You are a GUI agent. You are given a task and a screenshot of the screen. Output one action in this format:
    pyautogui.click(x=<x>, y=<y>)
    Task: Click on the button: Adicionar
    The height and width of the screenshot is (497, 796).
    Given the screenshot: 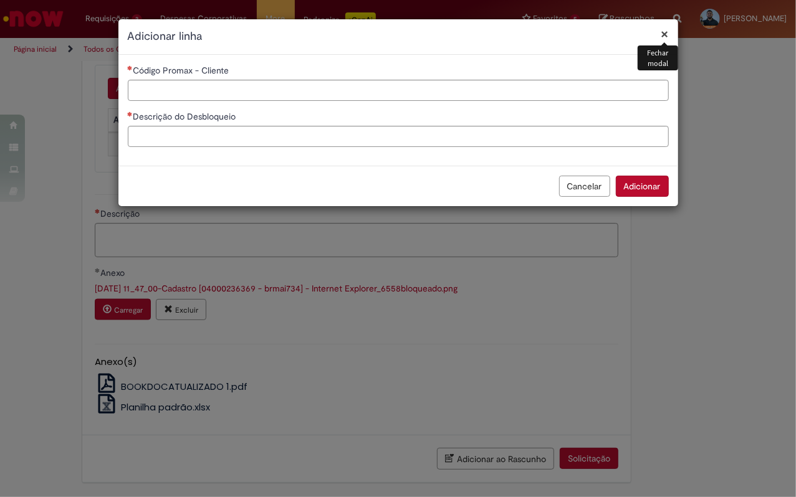 What is the action you would take?
    pyautogui.click(x=642, y=186)
    